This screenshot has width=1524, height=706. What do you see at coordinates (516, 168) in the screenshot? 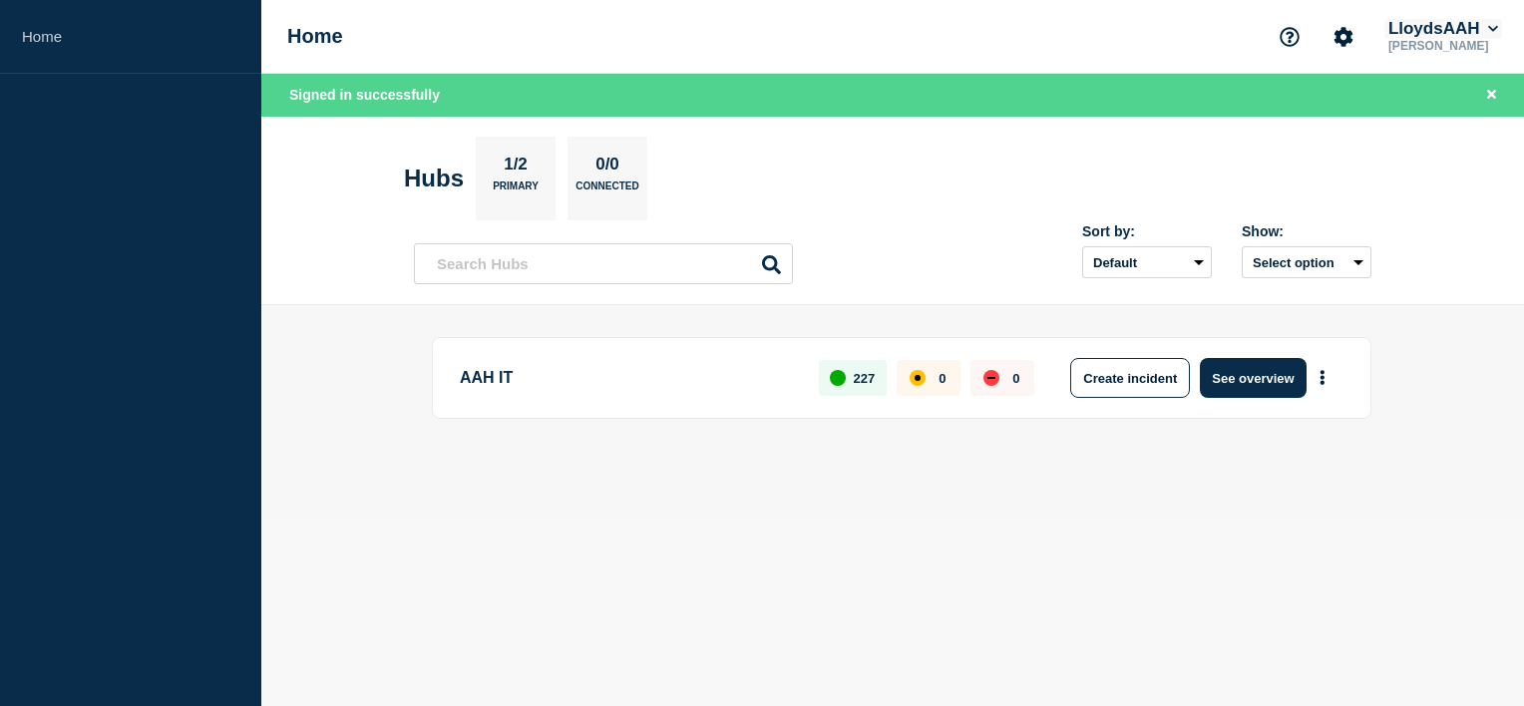
I see `p: 1/2` at bounding box center [516, 168].